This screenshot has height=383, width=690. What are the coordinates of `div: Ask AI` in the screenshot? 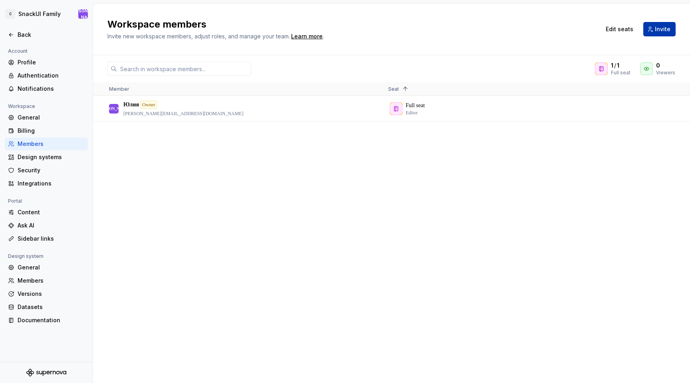 It's located at (51, 225).